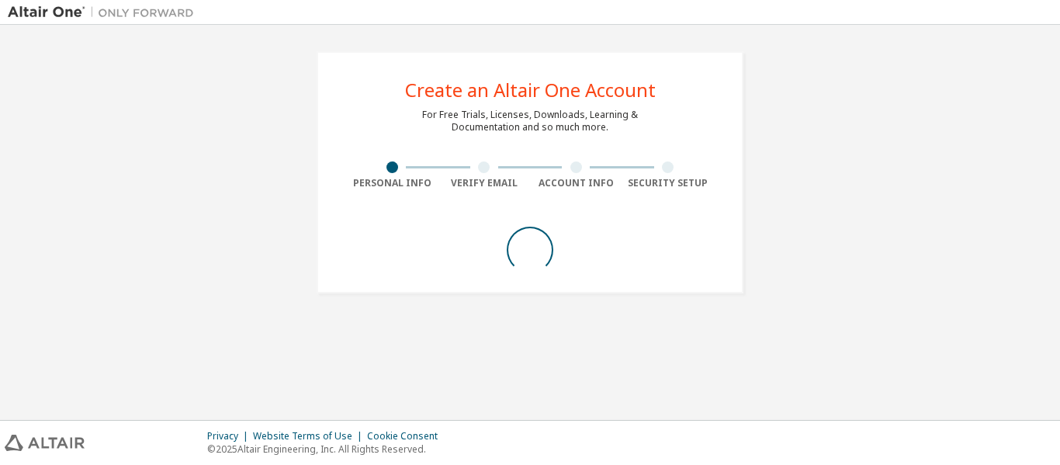  What do you see at coordinates (530, 121) in the screenshot?
I see `div: For Free Trials, Licenses, Downloads, Learning & Documentation and so much more.` at bounding box center [530, 121].